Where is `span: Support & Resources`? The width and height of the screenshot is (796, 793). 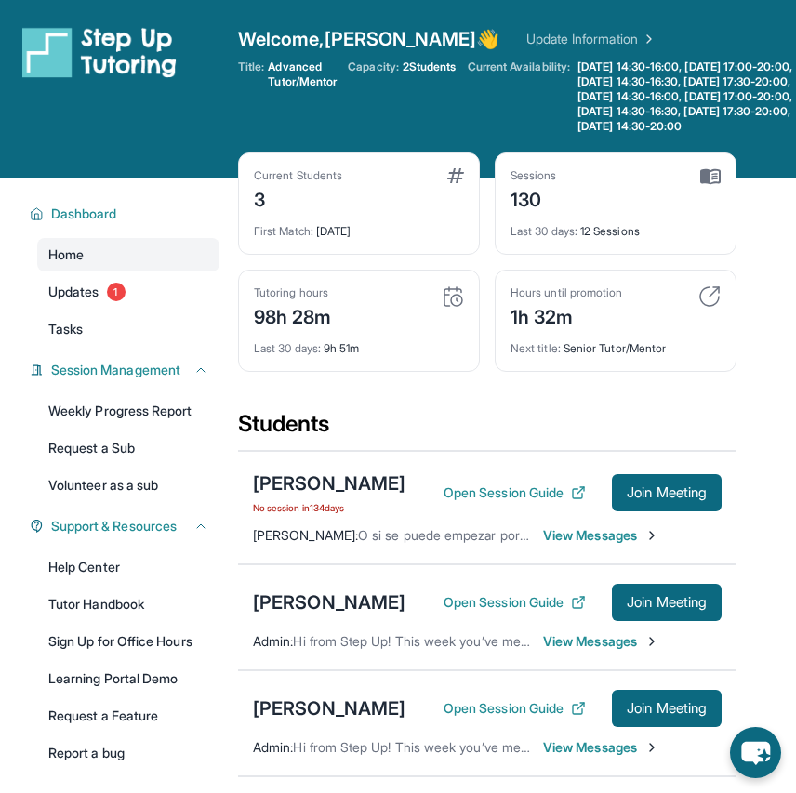
span: Support & Resources is located at coordinates (113, 526).